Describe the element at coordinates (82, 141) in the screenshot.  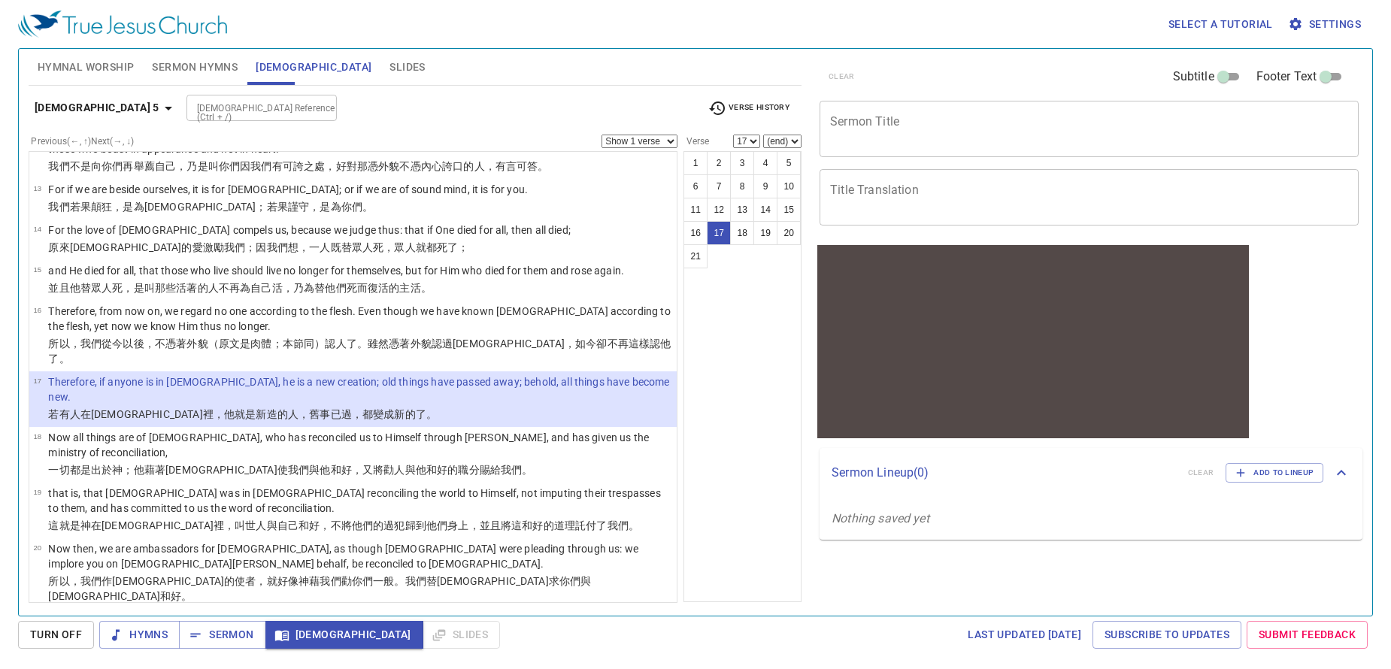
I see `label: Previous (←, ↑) Next (→, ↓)` at that location.